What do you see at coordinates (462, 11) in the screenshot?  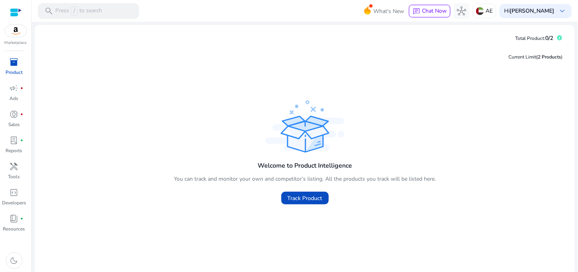 I see `span: hub` at bounding box center [462, 11].